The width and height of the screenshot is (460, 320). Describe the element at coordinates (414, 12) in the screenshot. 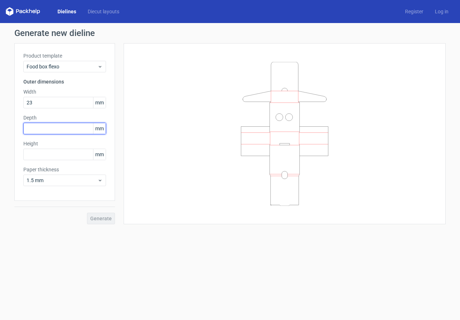

I see `a: Register` at that location.